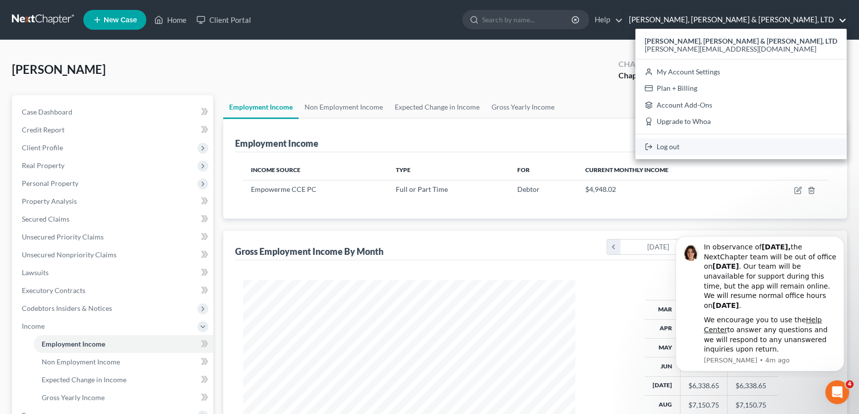 Image resolution: width=859 pixels, height=414 pixels. Describe the element at coordinates (741, 105) in the screenshot. I see `a: Account Add-Ons` at that location.